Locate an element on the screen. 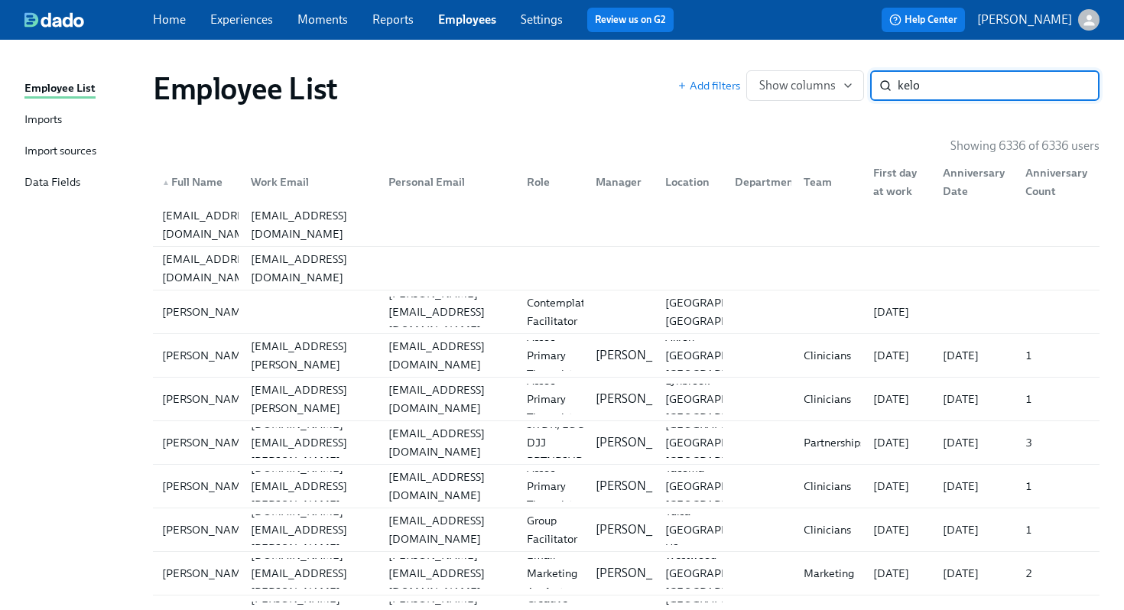  a: Data Fields is located at coordinates (83, 183).